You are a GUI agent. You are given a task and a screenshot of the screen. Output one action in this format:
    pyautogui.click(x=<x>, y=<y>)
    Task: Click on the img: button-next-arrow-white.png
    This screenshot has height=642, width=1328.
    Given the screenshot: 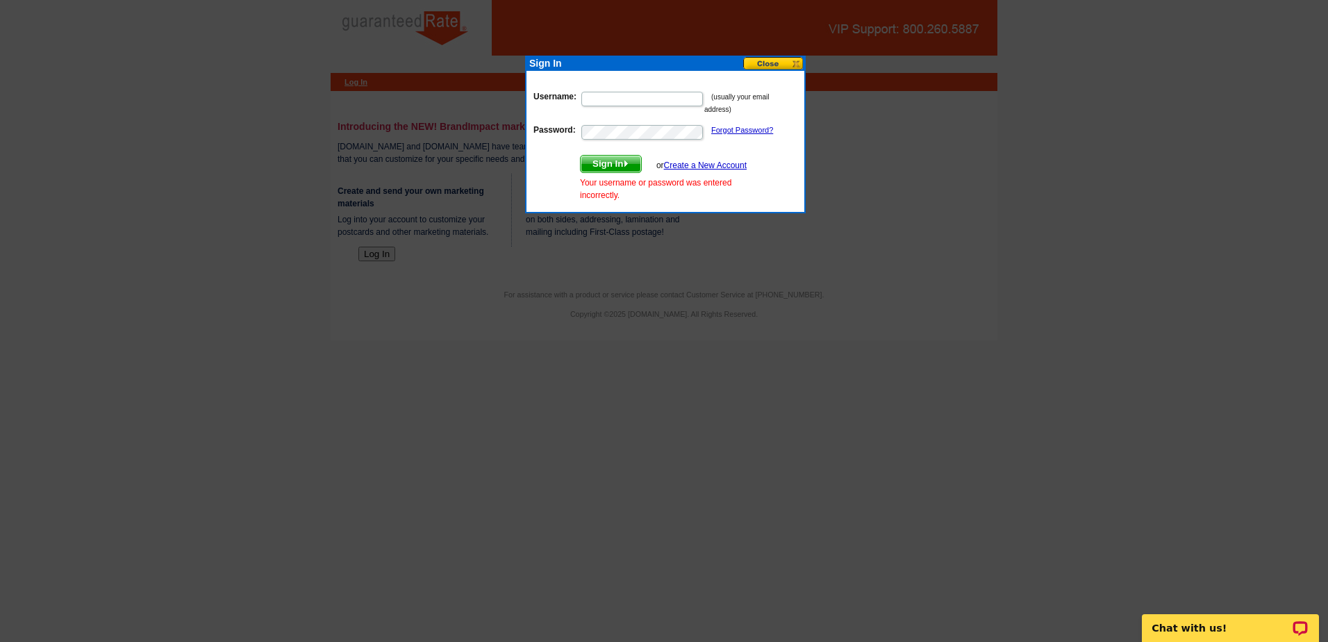 What is the action you would take?
    pyautogui.click(x=626, y=163)
    